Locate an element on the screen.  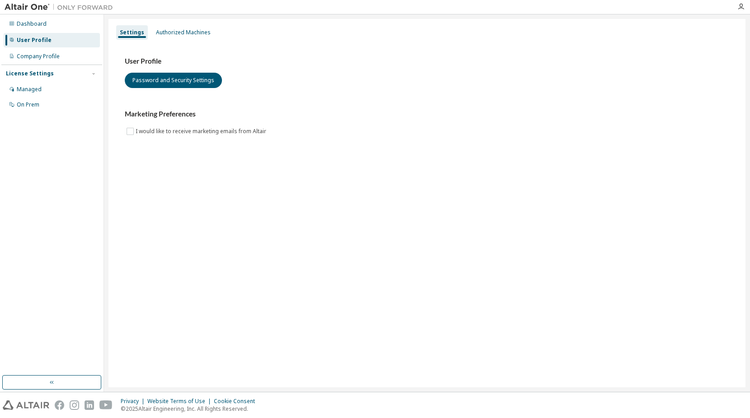
div: Dashboard is located at coordinates (32, 24).